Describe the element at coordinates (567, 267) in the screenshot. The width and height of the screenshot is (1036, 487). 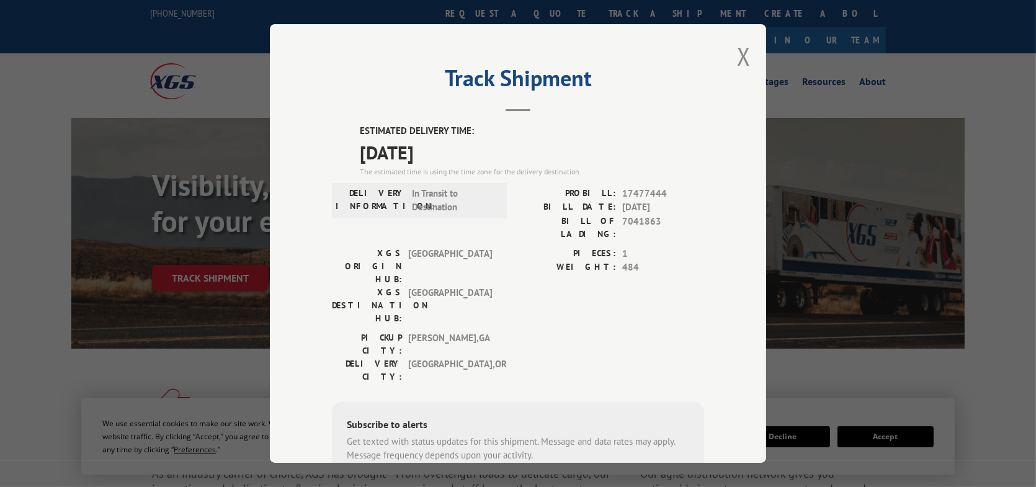
I see `label: WEIGHT:` at that location.